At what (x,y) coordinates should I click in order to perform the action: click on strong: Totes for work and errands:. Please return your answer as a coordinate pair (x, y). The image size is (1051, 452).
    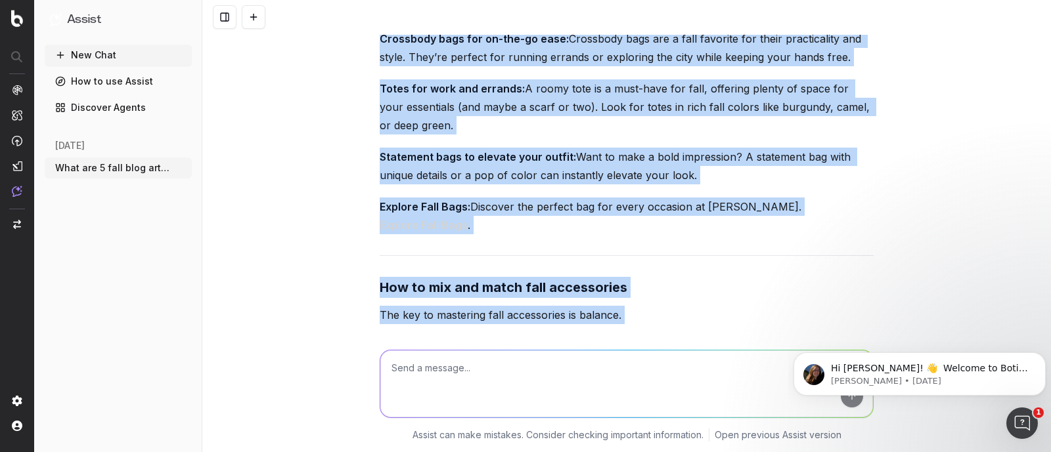
    Looking at the image, I should click on (452, 89).